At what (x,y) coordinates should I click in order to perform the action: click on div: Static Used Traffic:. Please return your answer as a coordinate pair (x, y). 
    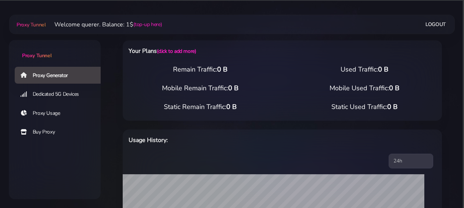
    Looking at the image, I should click on (364, 107).